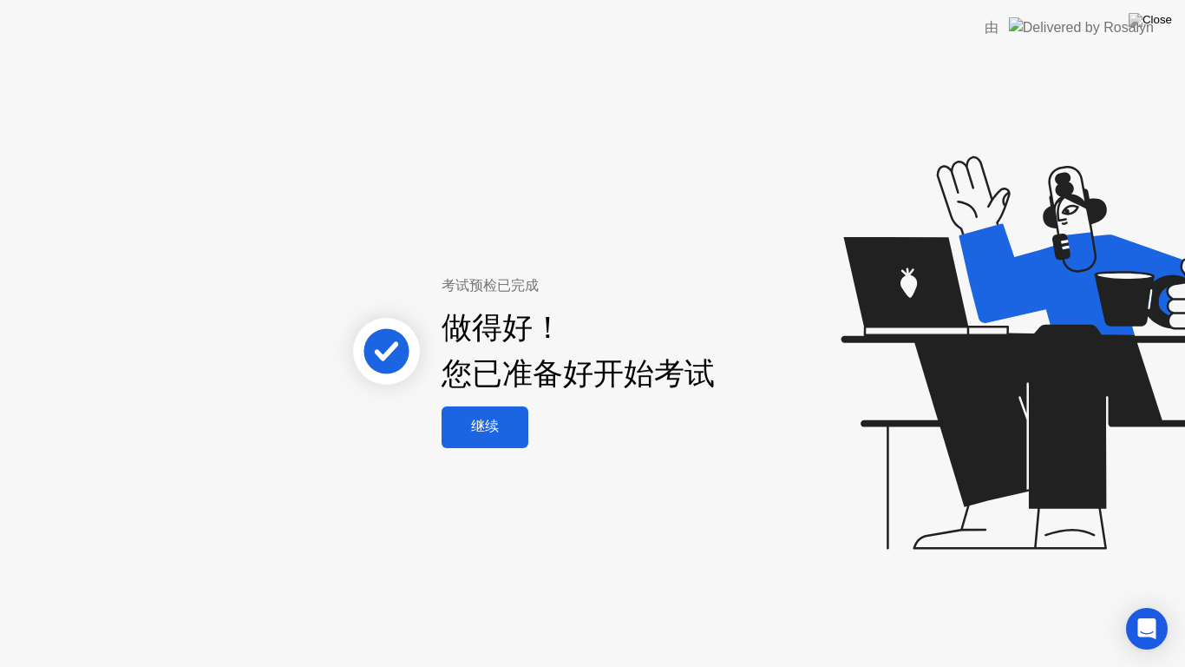  I want to click on img: Delivered by Rosalyn, so click(1081, 27).